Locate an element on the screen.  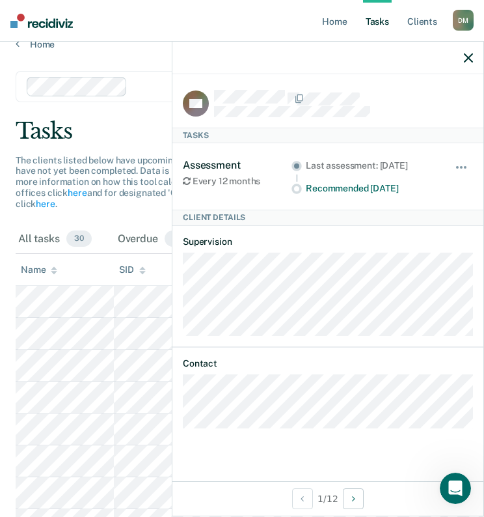
div: Client Details is located at coordinates (328, 217).